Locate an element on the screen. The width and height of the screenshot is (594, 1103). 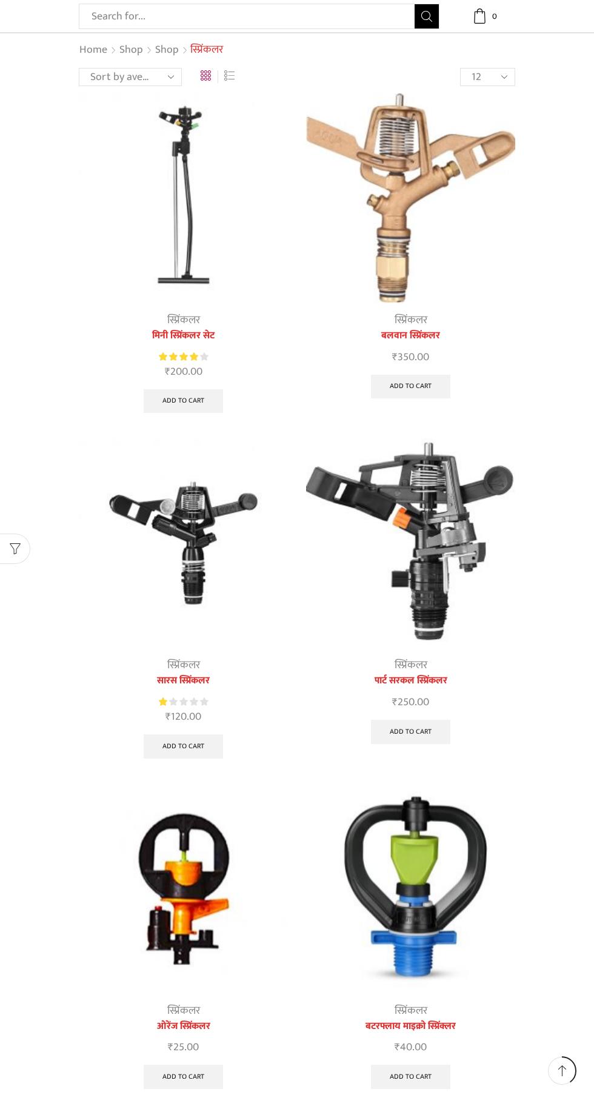
a: Add to cart: “पार्ट सरकल स्प्रिंकलर” is located at coordinates (411, 732).